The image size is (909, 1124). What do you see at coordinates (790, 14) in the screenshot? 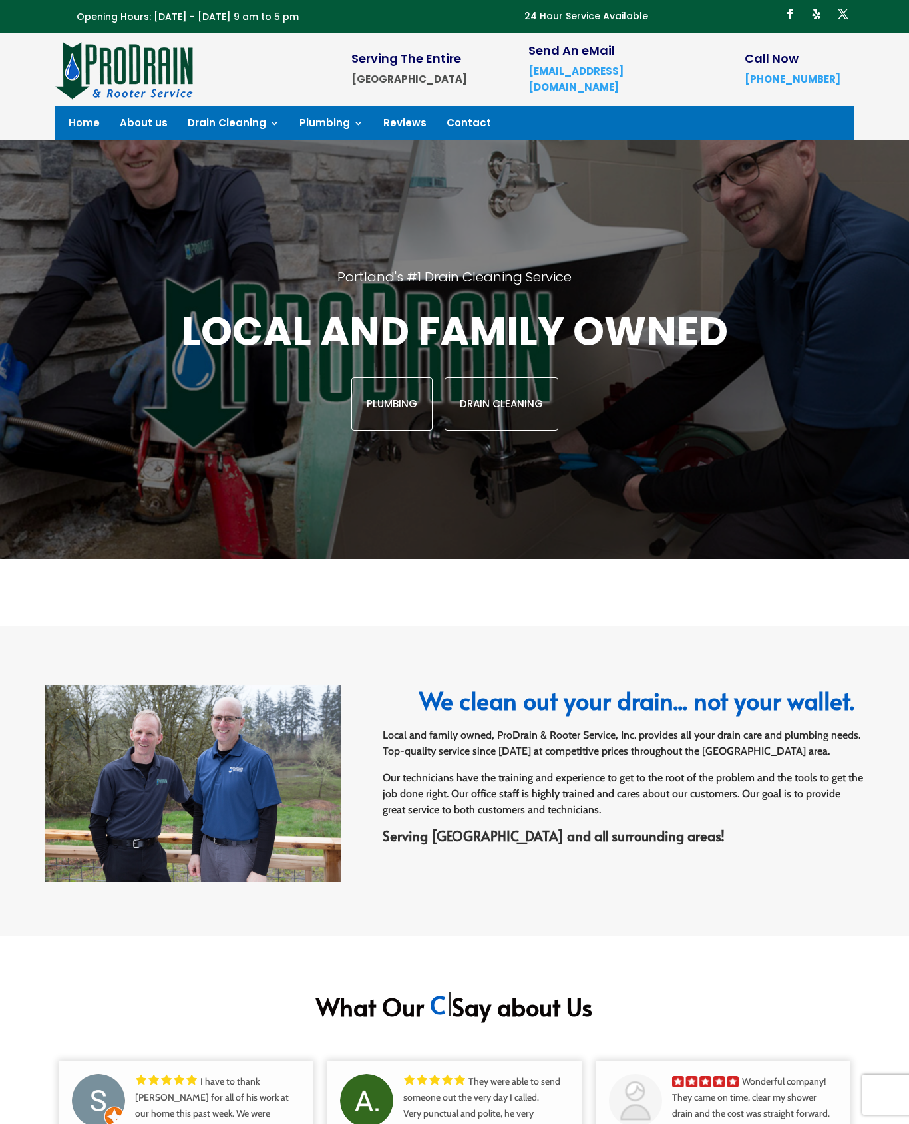
I see `a: Follow on Facebook` at bounding box center [790, 14].